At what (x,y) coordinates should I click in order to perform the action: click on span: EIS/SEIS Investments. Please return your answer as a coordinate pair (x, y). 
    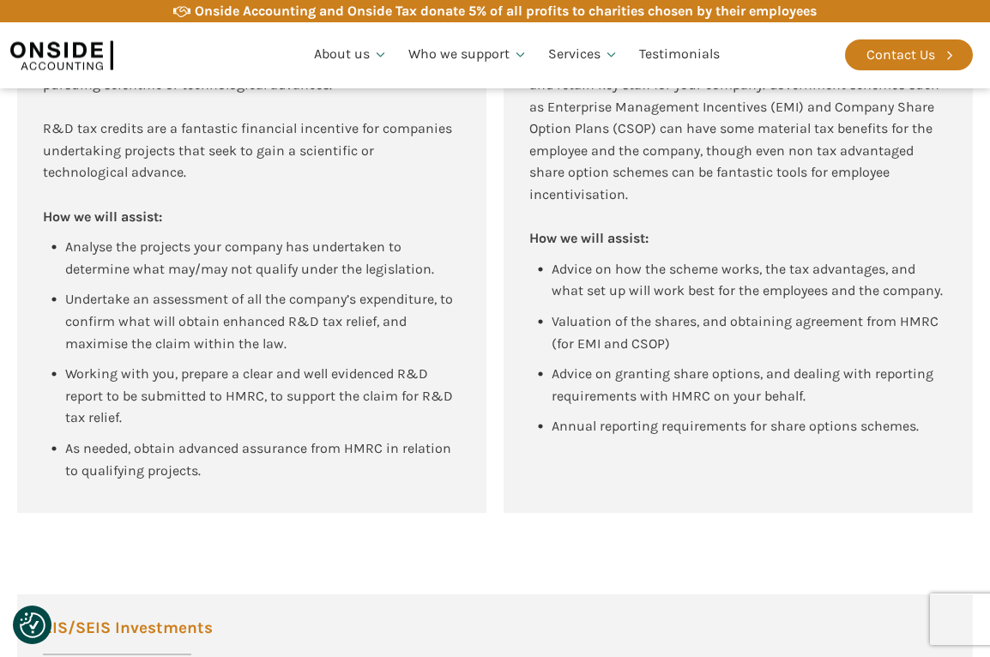
    Looking at the image, I should click on (128, 628).